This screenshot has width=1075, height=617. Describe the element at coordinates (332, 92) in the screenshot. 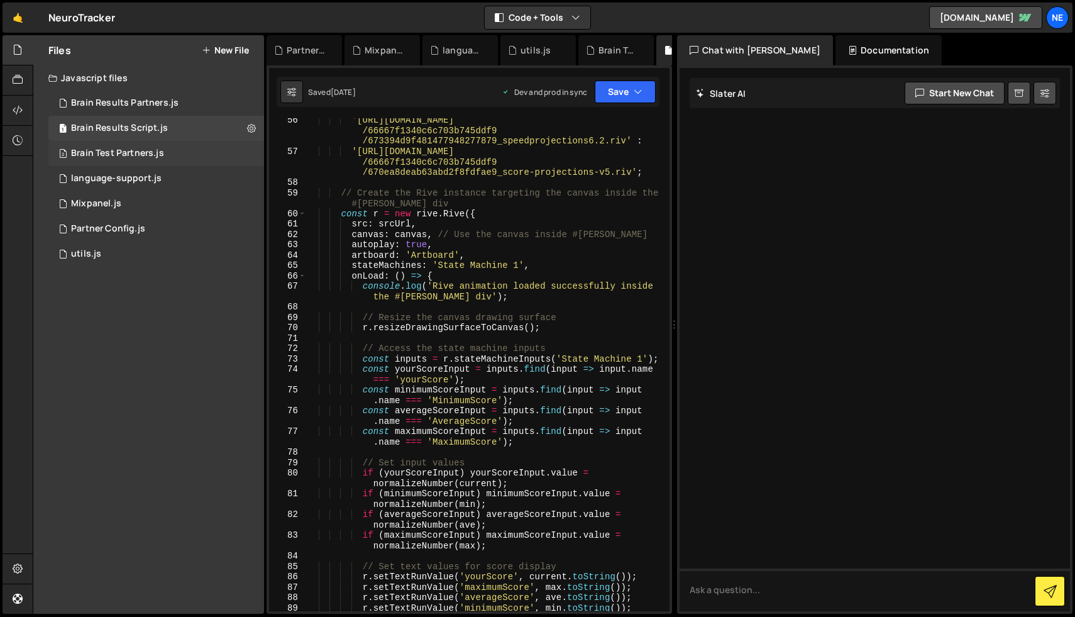

I see `div: Saved` at that location.